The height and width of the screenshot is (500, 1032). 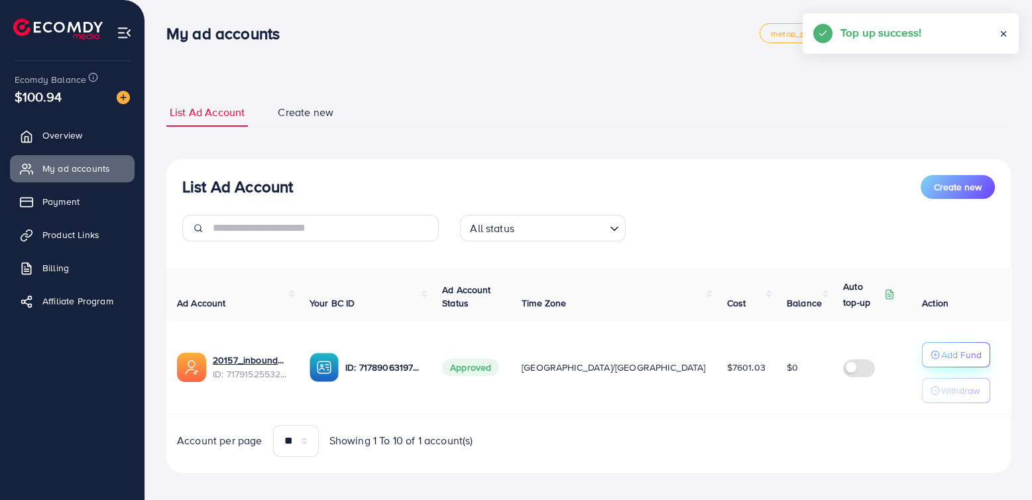 I want to click on span: Overview, so click(x=62, y=135).